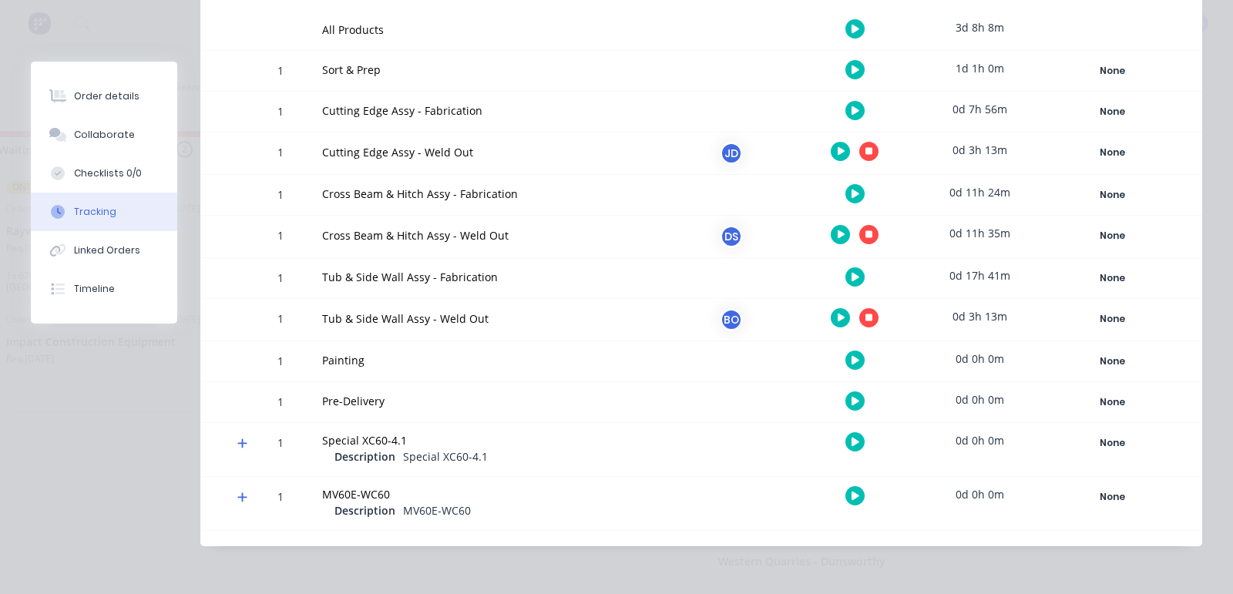 Image resolution: width=1233 pixels, height=594 pixels. I want to click on div: Timeline, so click(94, 289).